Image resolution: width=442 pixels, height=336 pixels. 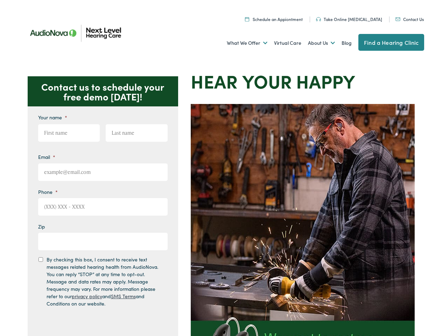 What do you see at coordinates (273, 19) in the screenshot?
I see `a: Schedule an Appiontment` at bounding box center [273, 19].